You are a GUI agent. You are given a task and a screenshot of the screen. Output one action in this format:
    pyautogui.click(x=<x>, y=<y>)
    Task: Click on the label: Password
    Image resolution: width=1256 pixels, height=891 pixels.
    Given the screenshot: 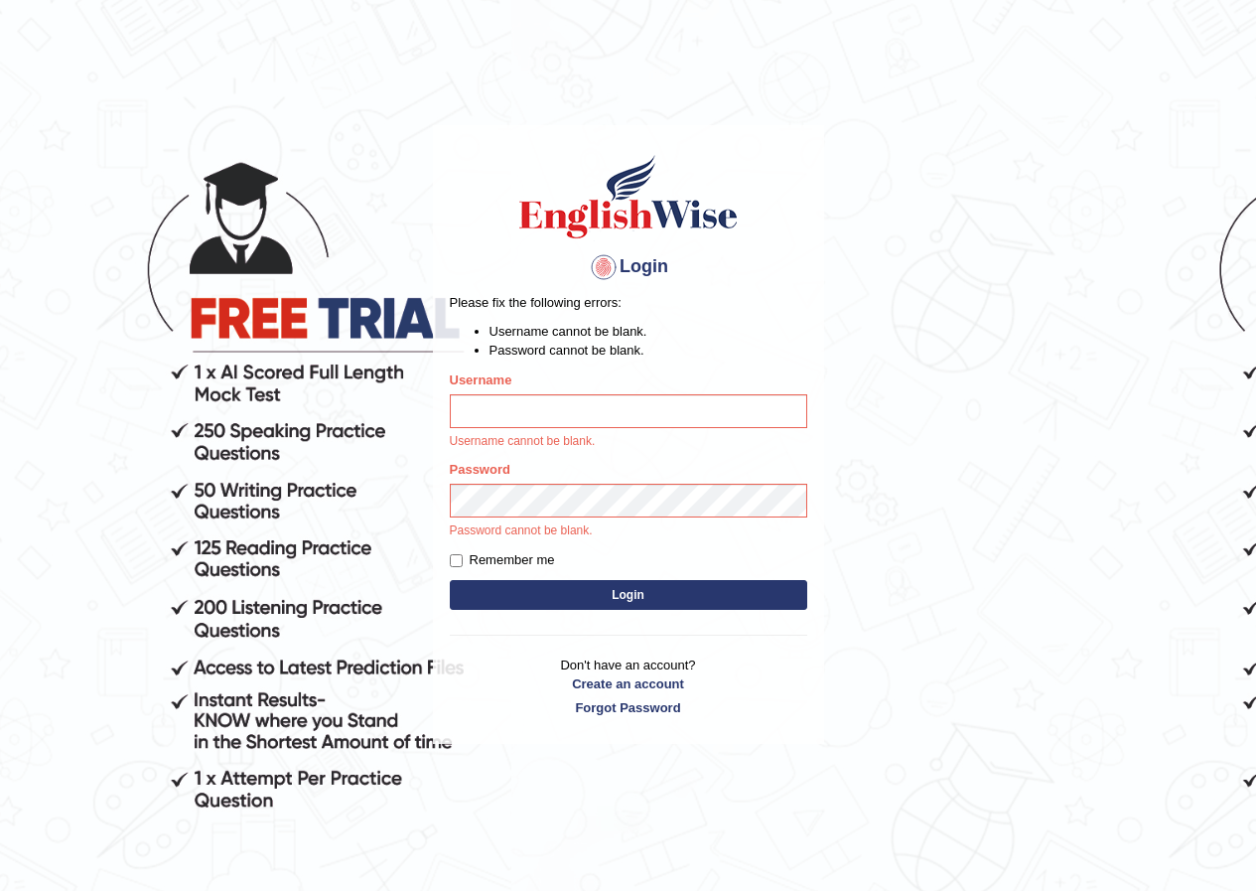 What is the action you would take?
    pyautogui.click(x=480, y=469)
    